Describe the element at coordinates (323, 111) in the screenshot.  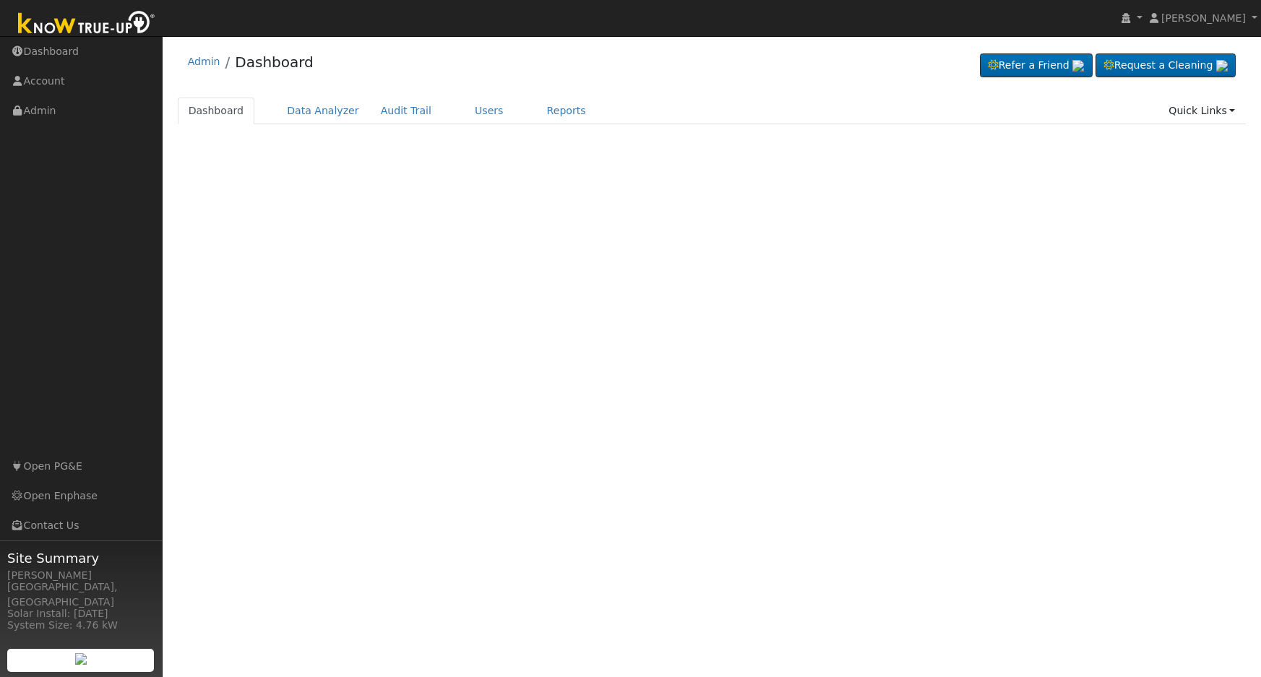
I see `a: Data Analyzer` at that location.